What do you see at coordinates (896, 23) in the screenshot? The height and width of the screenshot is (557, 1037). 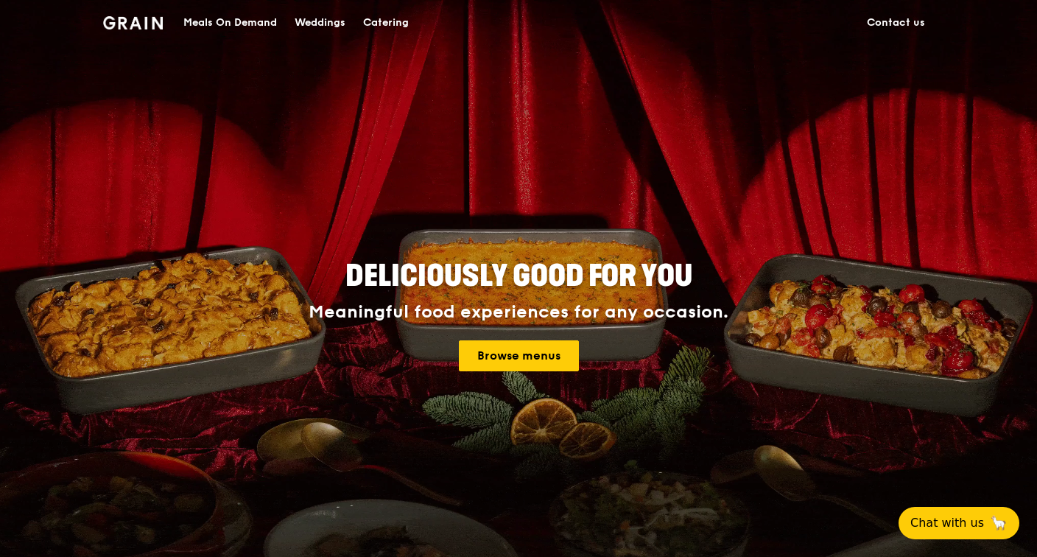 I see `a: Contact us` at bounding box center [896, 23].